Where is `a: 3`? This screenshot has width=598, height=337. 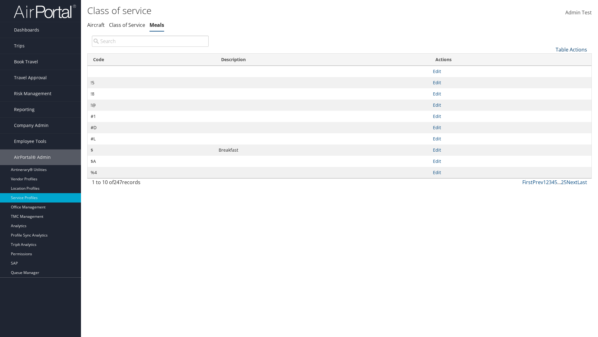
a: 3 is located at coordinates (550, 182).